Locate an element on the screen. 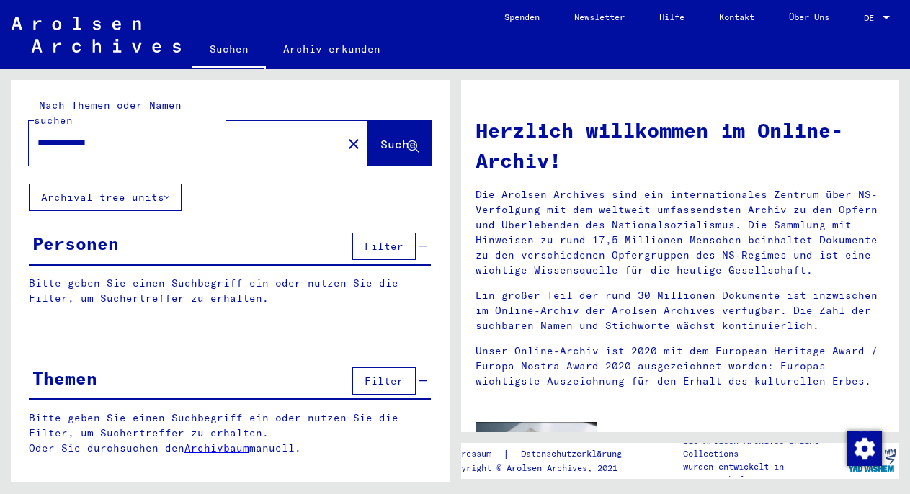  p: In einem kurzen Video haben wir für Sie die wichtigsten Tipps für die Suche im Online-Archiv zusa... is located at coordinates (751, 455).